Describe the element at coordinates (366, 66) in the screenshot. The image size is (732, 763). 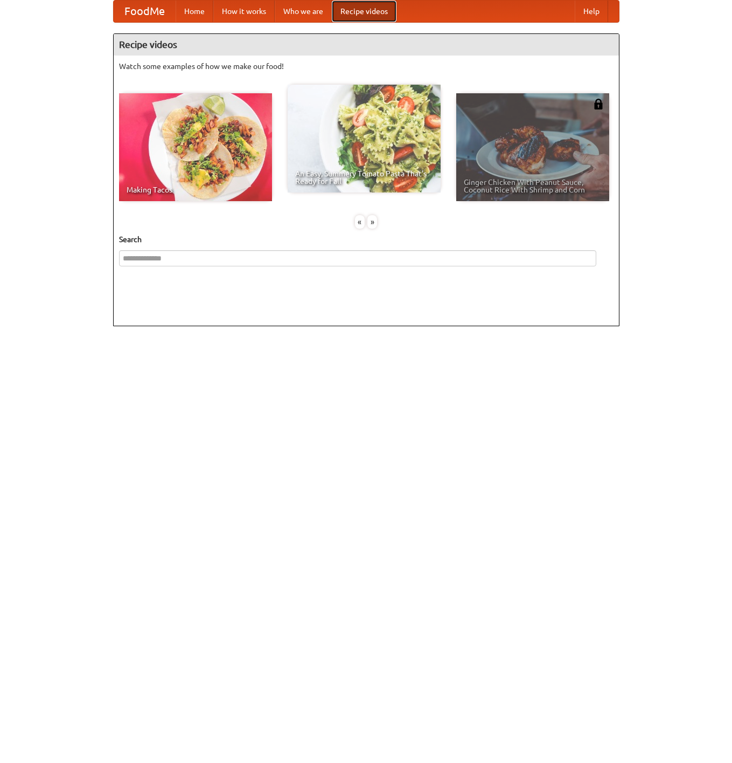
I see `p: Watch some examples of how we make our food!` at that location.